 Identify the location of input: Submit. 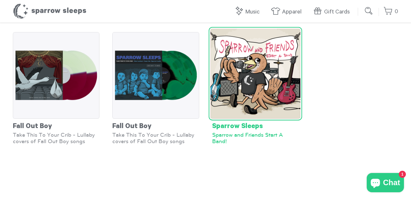
(369, 11).